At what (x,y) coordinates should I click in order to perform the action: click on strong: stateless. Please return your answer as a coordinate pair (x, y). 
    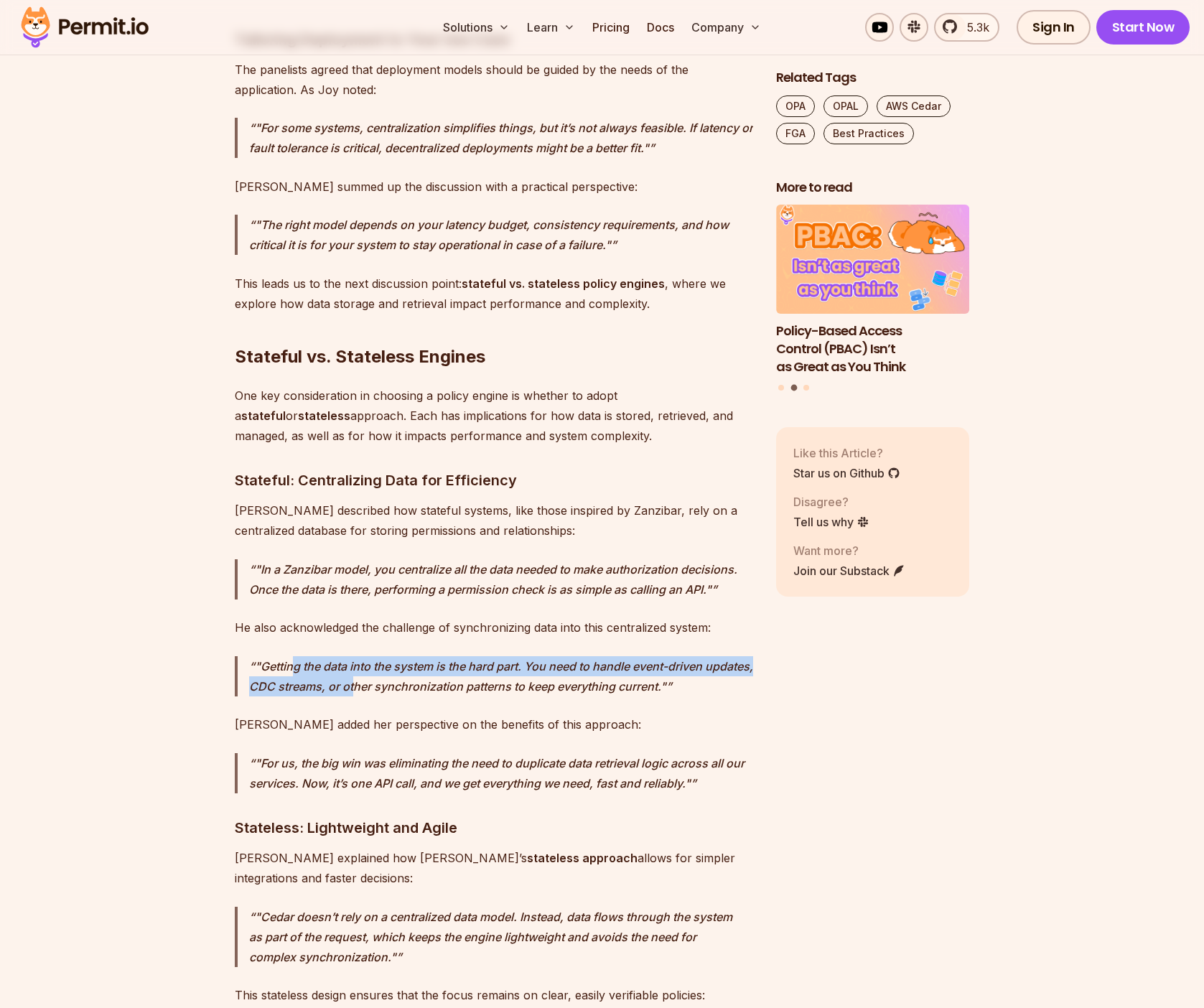
    Looking at the image, I should click on (324, 416).